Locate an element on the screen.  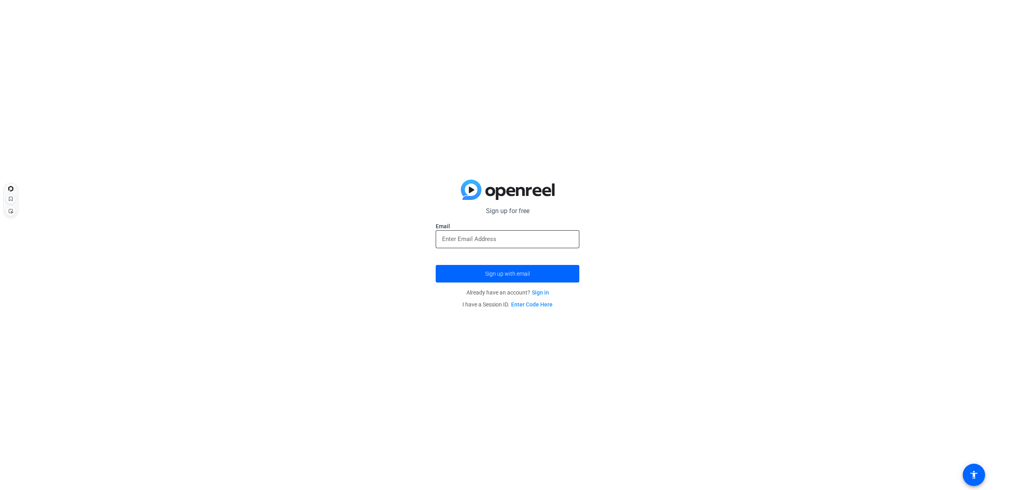
span: Already have an account? is located at coordinates (508, 293).